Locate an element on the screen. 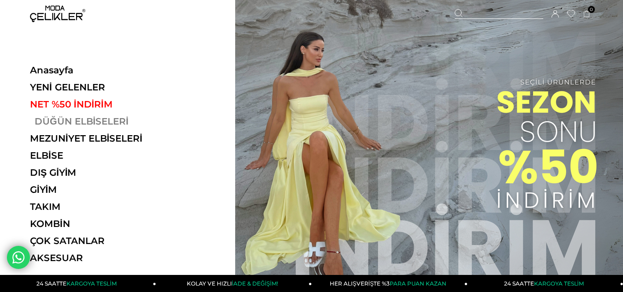  a: HER ALIŞVERİŞTE %3PARA PUAN KAZAN is located at coordinates (389, 283).